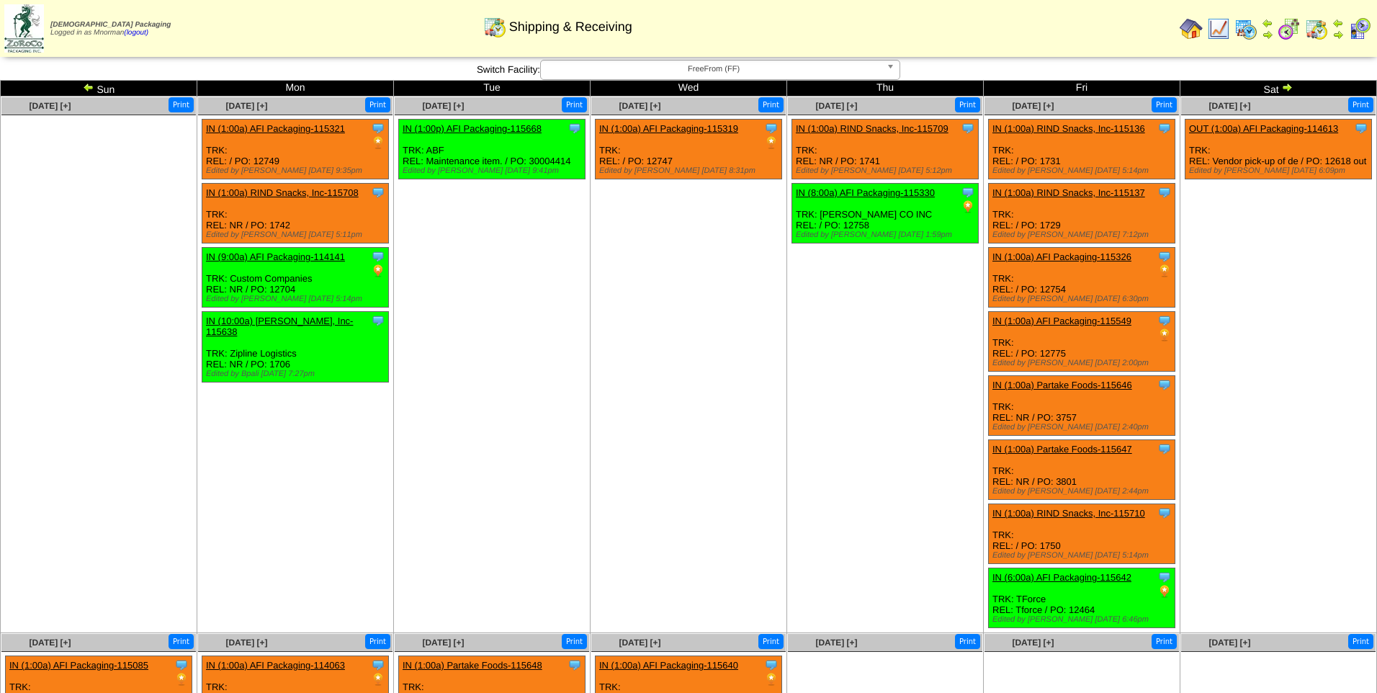  I want to click on div: TRK: REL: NR / PO: 1741, so click(885, 149).